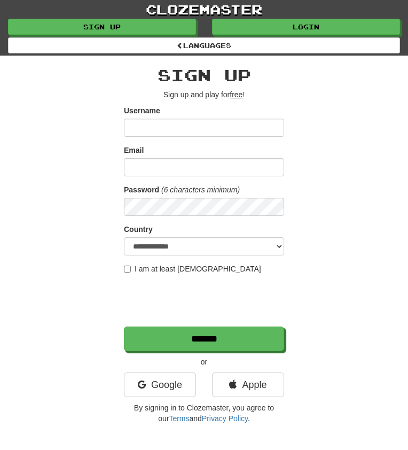  I want to click on em: (6 characters minimum), so click(200, 190).